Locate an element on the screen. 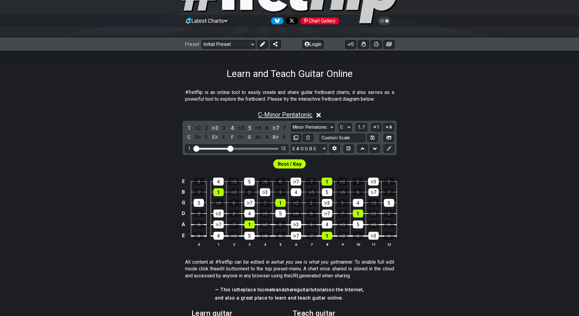  th: 7 is located at coordinates (311, 244).